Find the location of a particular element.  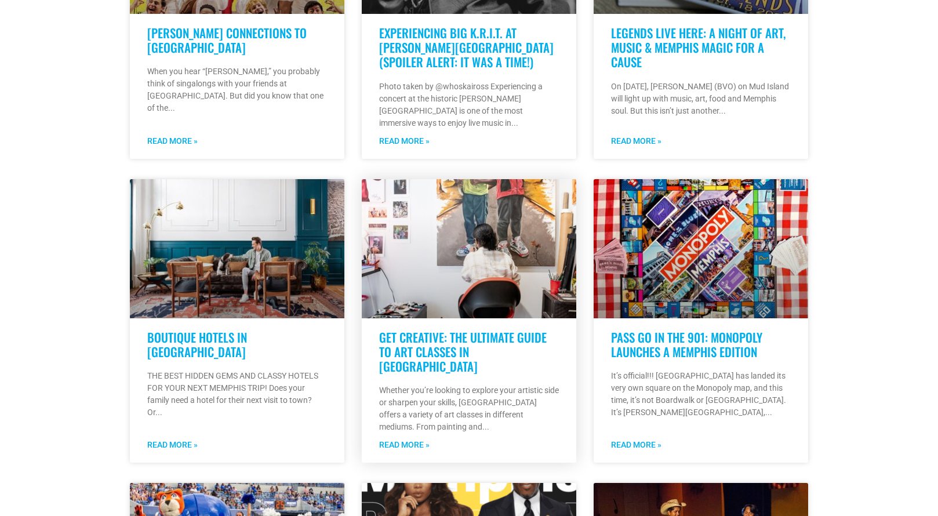

a: Read more about Pass Go in the 901: Monopoly Launches a Memphis Edition is located at coordinates (636, 445).